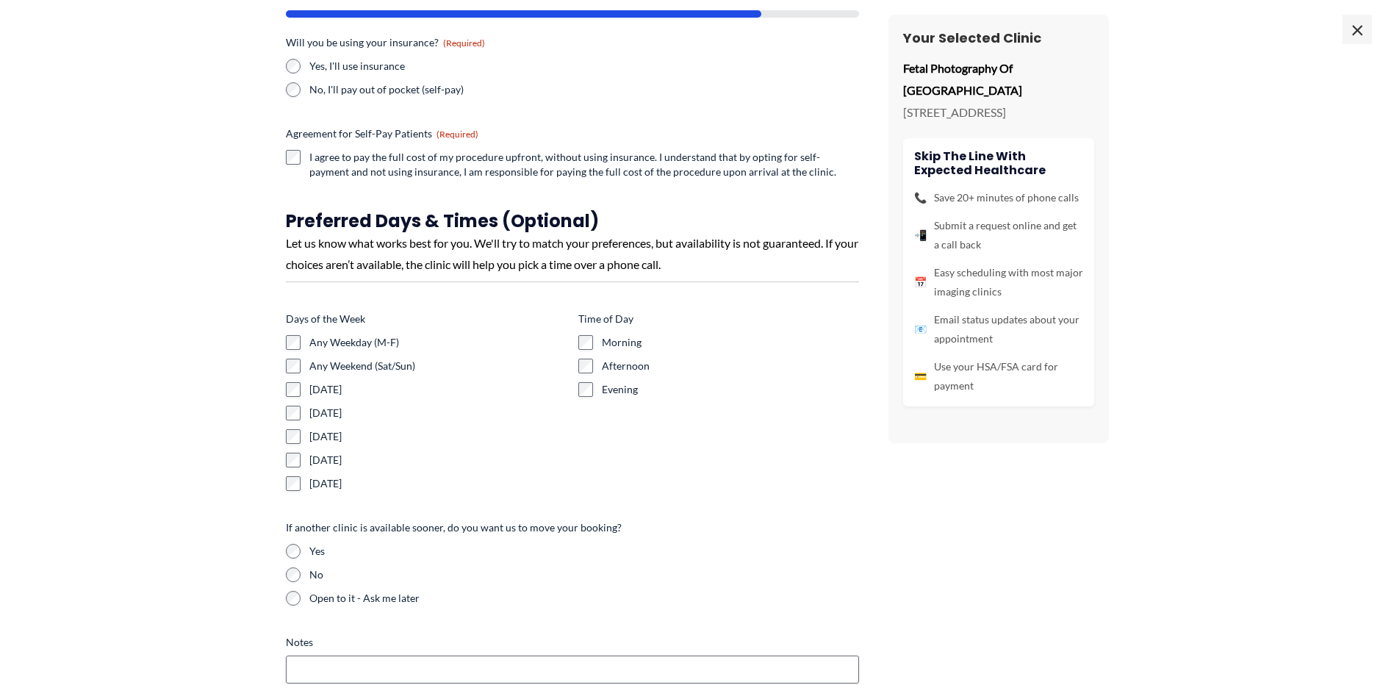 The height and width of the screenshot is (685, 1394). What do you see at coordinates (438, 66) in the screenshot?
I see `label: Yes, I'll use insurance` at bounding box center [438, 66].